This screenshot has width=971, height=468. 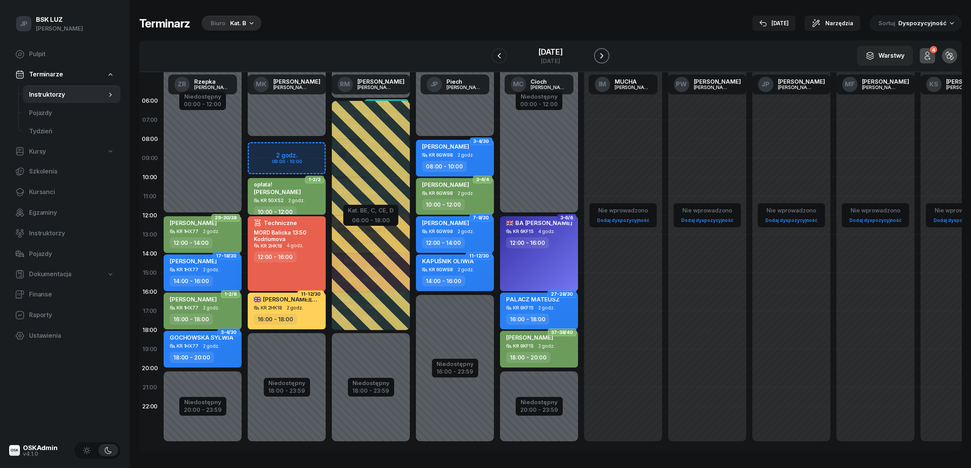 I want to click on div: 18:00, so click(x=150, y=330).